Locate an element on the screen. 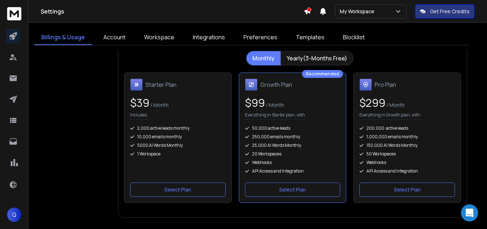 This screenshot has height=229, width=487. a: Preferences is located at coordinates (260, 37).